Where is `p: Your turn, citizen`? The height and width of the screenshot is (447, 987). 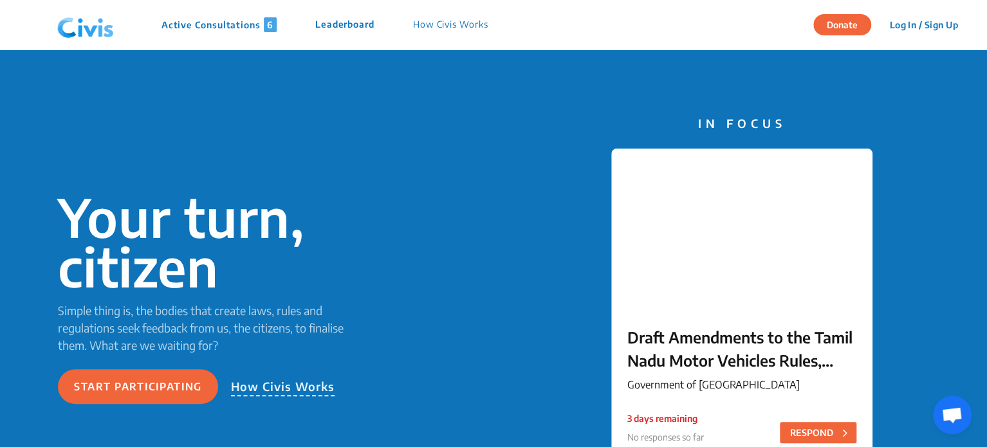
p: Your turn, citizen is located at coordinates (210, 242).